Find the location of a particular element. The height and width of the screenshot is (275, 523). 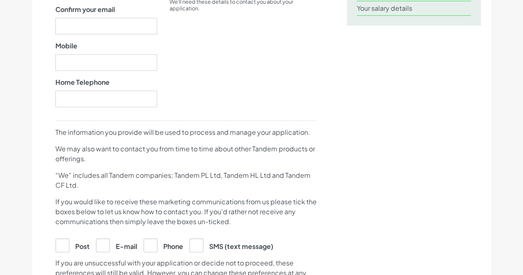

label: Phone is located at coordinates (163, 245).